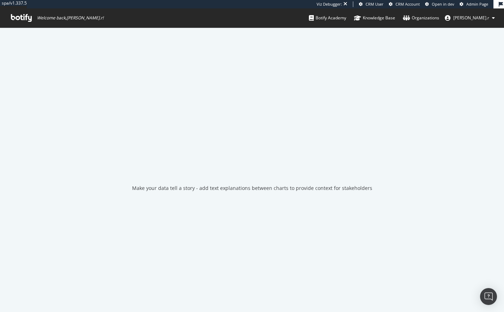  What do you see at coordinates (407, 4) in the screenshot?
I see `span: CRM Account` at bounding box center [407, 4].